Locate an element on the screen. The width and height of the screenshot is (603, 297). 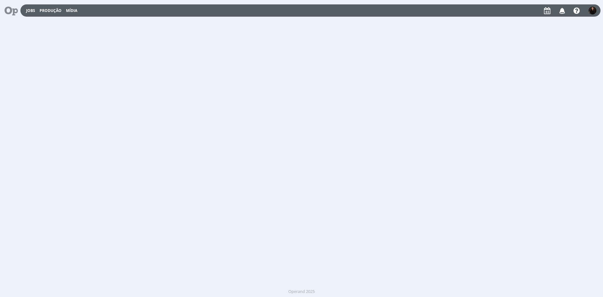
button: S is located at coordinates (593, 10).